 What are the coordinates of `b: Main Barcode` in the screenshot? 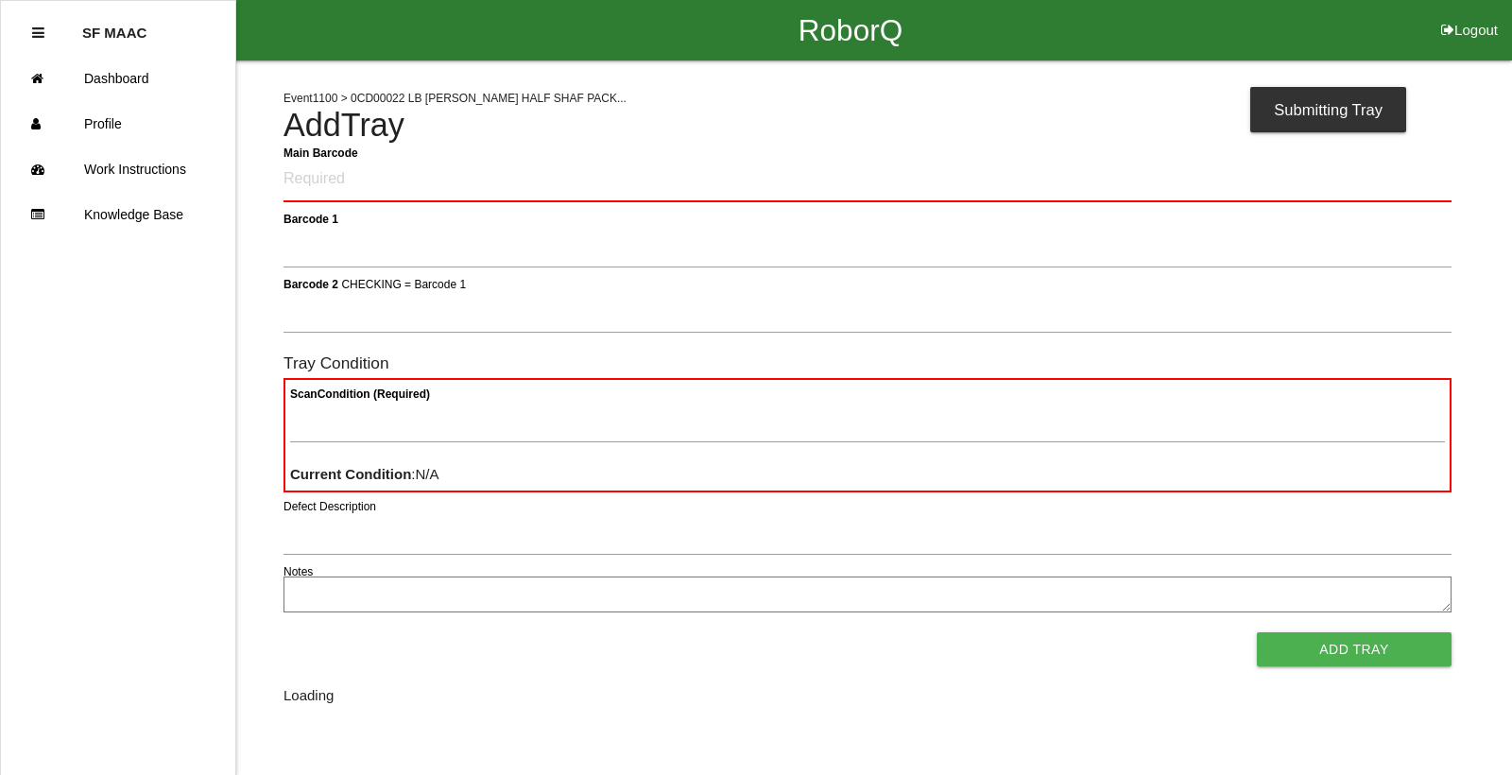 It's located at (320, 152).